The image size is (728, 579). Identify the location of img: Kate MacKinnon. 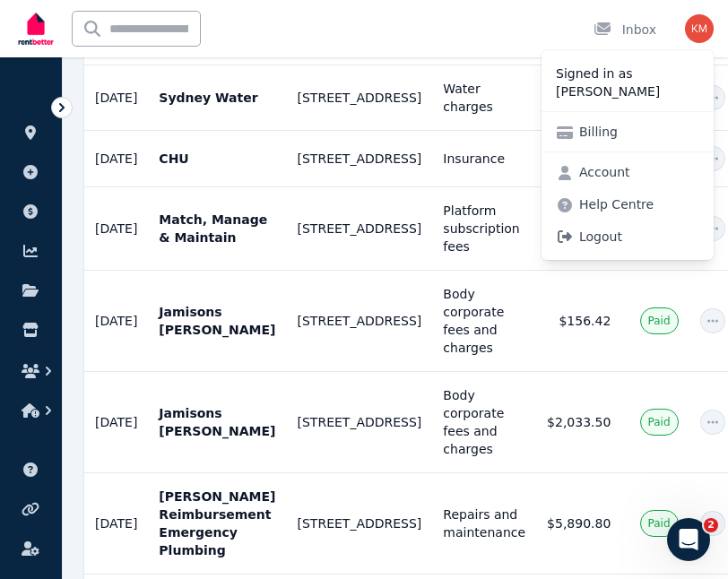
(699, 29).